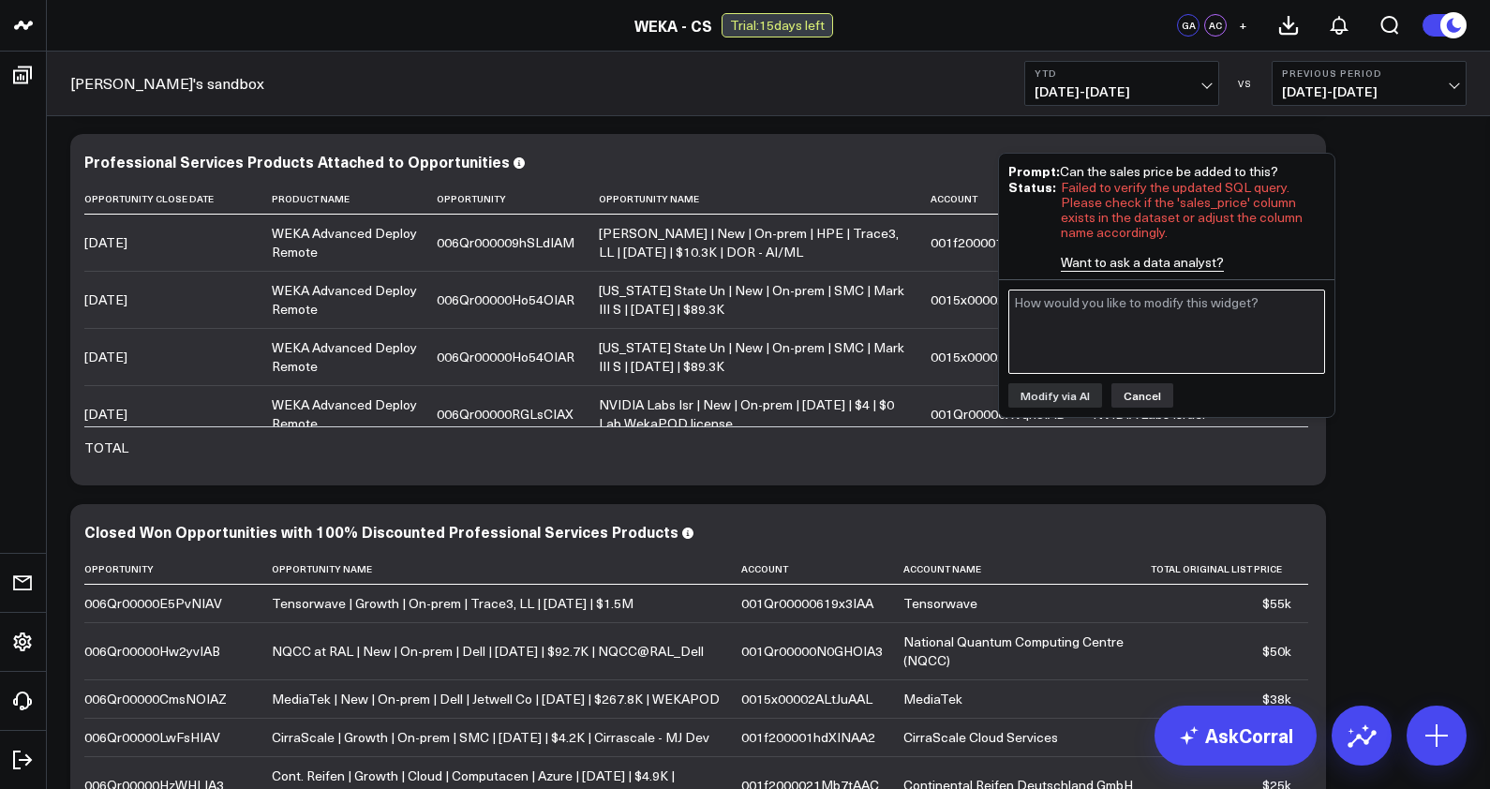 This screenshot has height=789, width=1490. I want to click on a: AskCorral, so click(1235, 735).